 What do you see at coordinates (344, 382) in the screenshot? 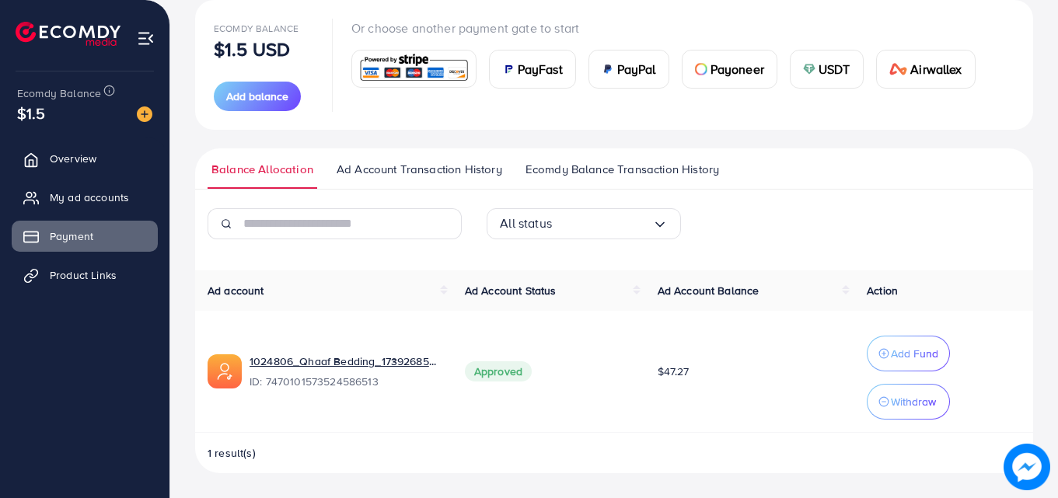
I see `span: ID: 7470101573524586513` at bounding box center [344, 382].